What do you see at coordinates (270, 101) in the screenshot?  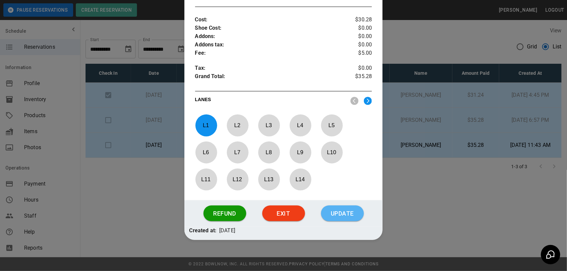 I see `p: LANES` at bounding box center [270, 101].